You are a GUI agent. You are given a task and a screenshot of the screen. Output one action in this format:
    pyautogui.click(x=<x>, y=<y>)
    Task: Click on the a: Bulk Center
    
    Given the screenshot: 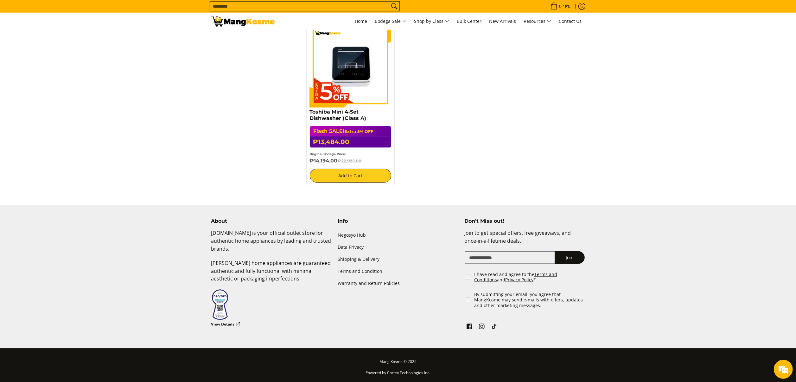 What is the action you would take?
    pyautogui.click(x=470, y=21)
    